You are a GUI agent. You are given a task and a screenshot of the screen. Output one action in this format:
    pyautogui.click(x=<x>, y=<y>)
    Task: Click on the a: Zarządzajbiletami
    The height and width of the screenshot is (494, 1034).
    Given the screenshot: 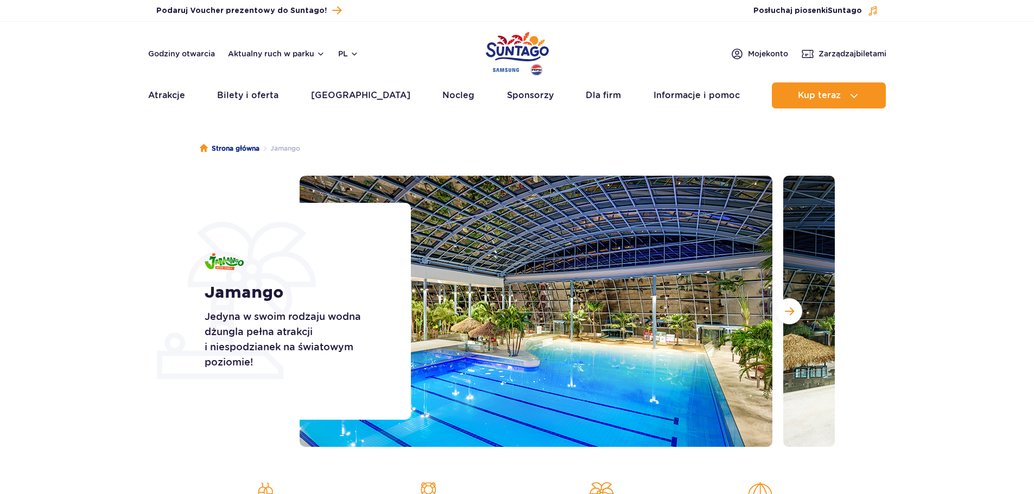 What is the action you would take?
    pyautogui.click(x=843, y=54)
    